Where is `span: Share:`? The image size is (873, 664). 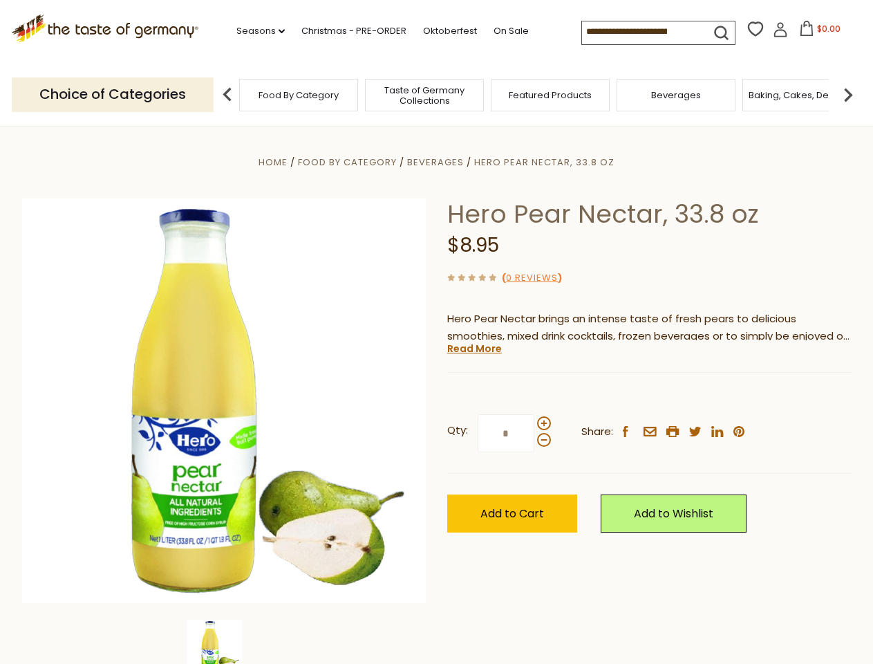 span: Share: is located at coordinates (597, 431).